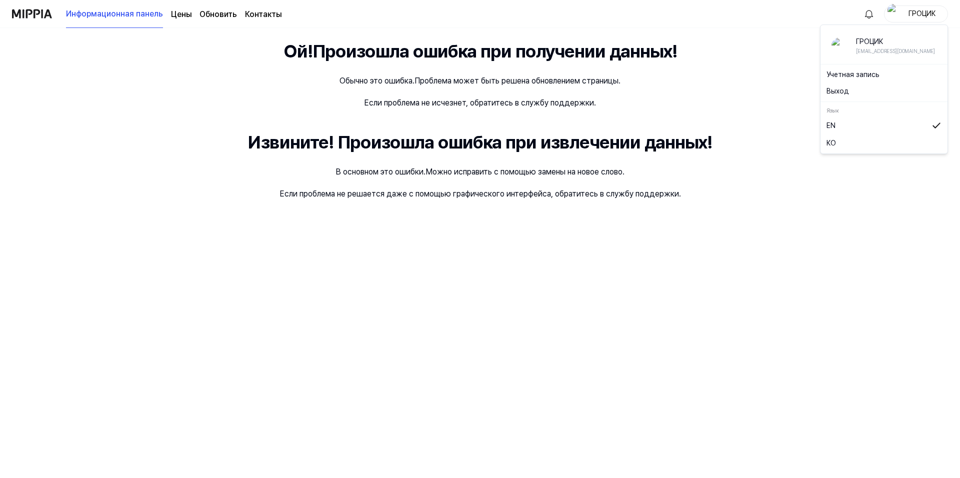  I want to click on ya-tr-span: КО, so click(831, 143).